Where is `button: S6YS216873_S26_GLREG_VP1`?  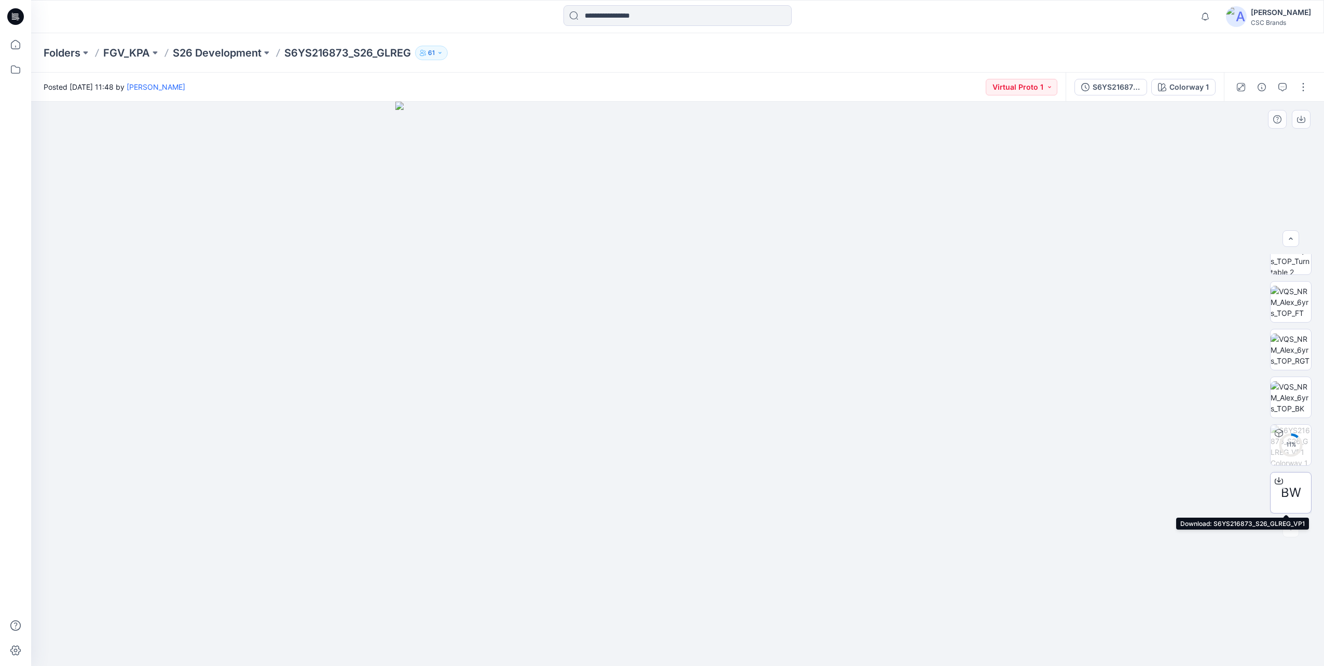
button: S6YS216873_S26_GLREG_VP1 is located at coordinates (1110, 87).